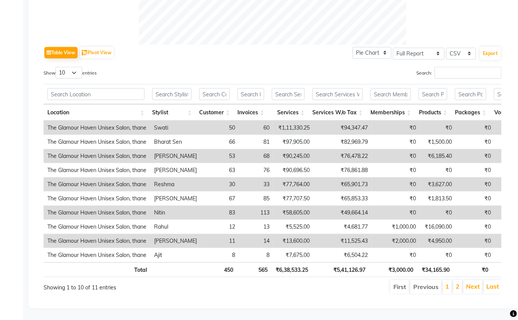  I want to click on td: 11, so click(220, 241).